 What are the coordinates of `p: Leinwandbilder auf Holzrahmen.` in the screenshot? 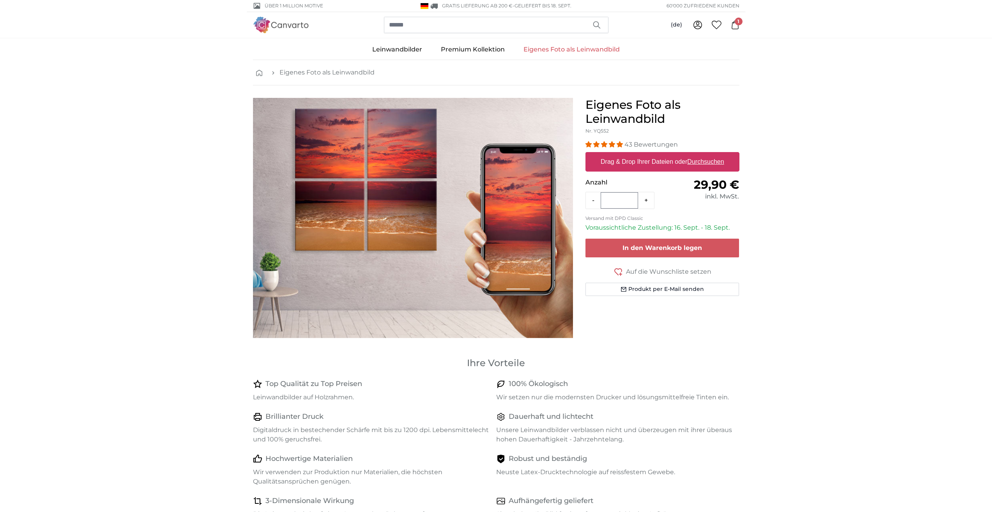 It's located at (371, 397).